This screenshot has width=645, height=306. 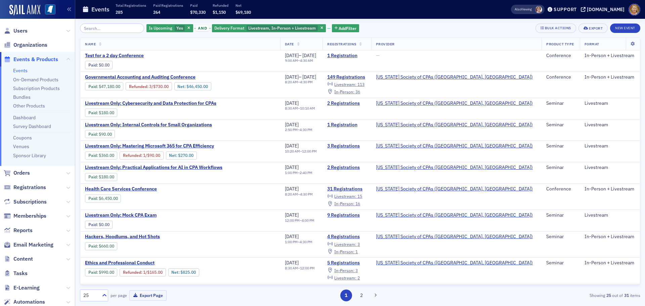 I want to click on a: Livestream Only: Internal Controls for Small Organizations, so click(x=148, y=125).